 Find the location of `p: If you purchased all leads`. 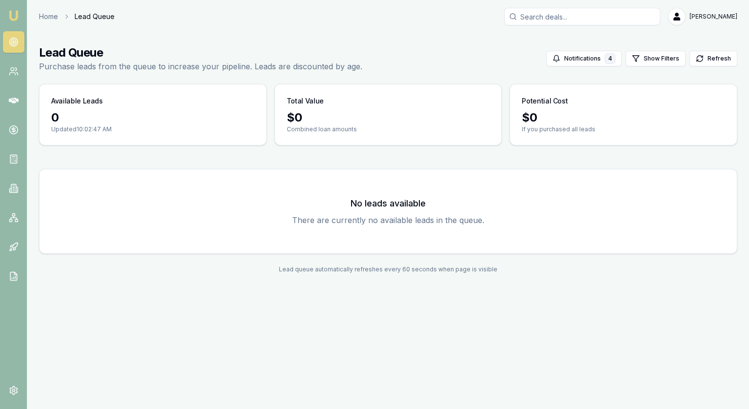

p: If you purchased all leads is located at coordinates (623, 129).